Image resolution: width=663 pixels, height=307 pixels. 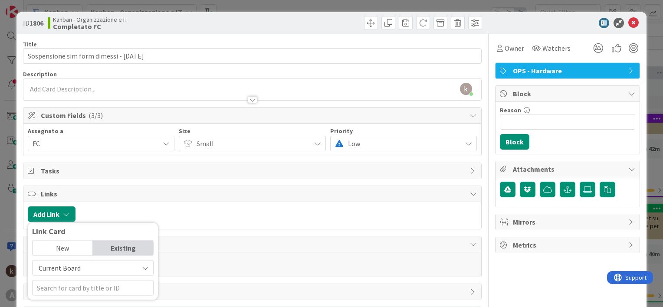 What do you see at coordinates (253, 115) in the screenshot?
I see `span: Custom Fields` at bounding box center [253, 115].